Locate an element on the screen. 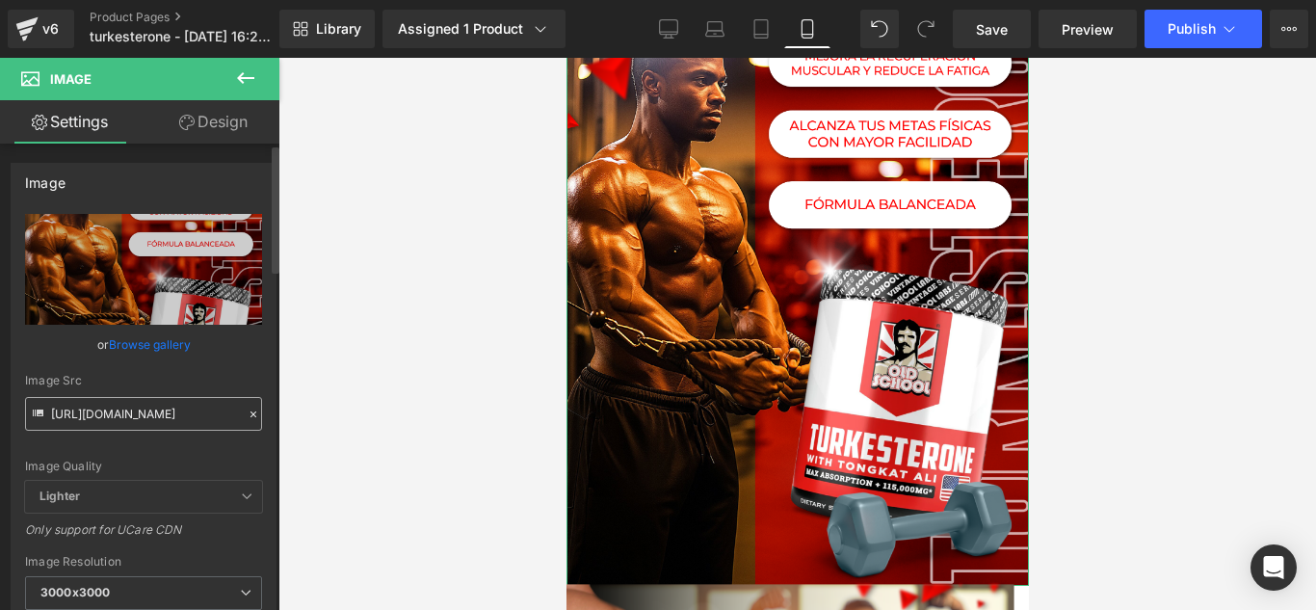 The image size is (1316, 610). a: New Library is located at coordinates (326, 29).